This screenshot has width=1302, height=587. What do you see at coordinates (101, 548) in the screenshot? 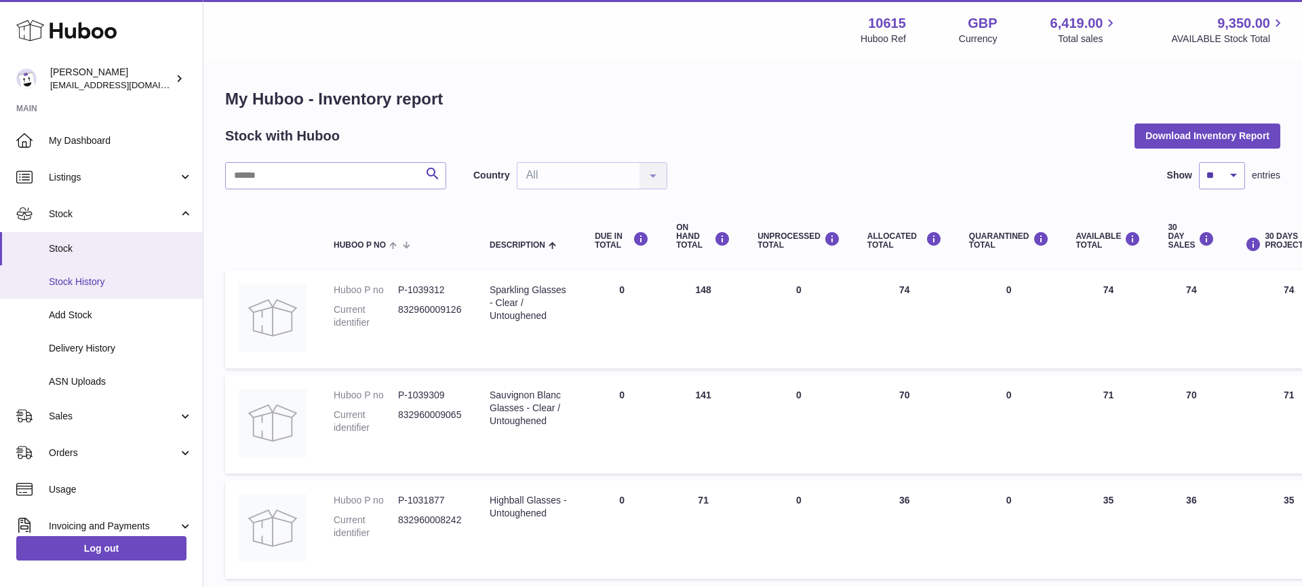
I see `a: Log out` at bounding box center [101, 548].